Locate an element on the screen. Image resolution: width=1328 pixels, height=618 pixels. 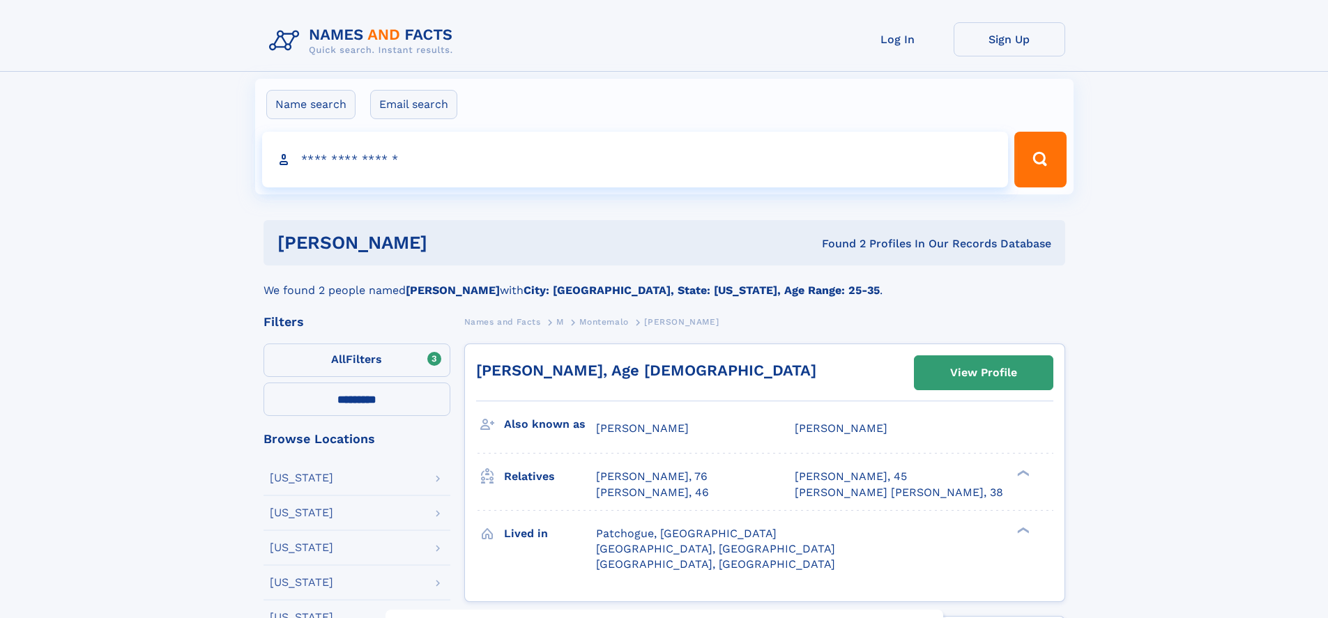
span: All is located at coordinates (338, 359).